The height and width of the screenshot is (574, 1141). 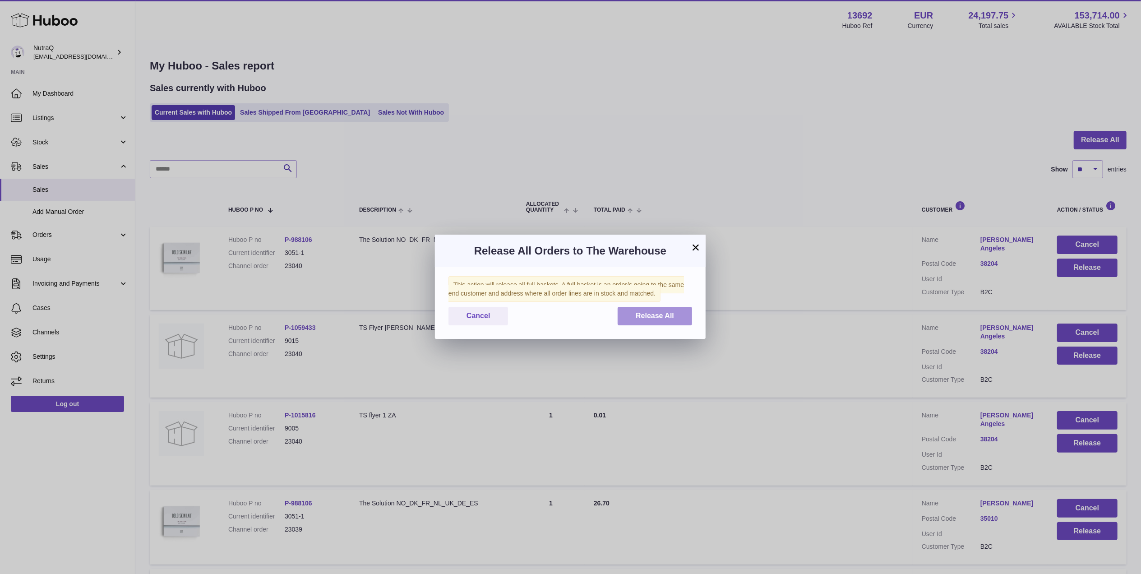 What do you see at coordinates (655, 315) in the screenshot?
I see `span: Release All` at bounding box center [655, 315].